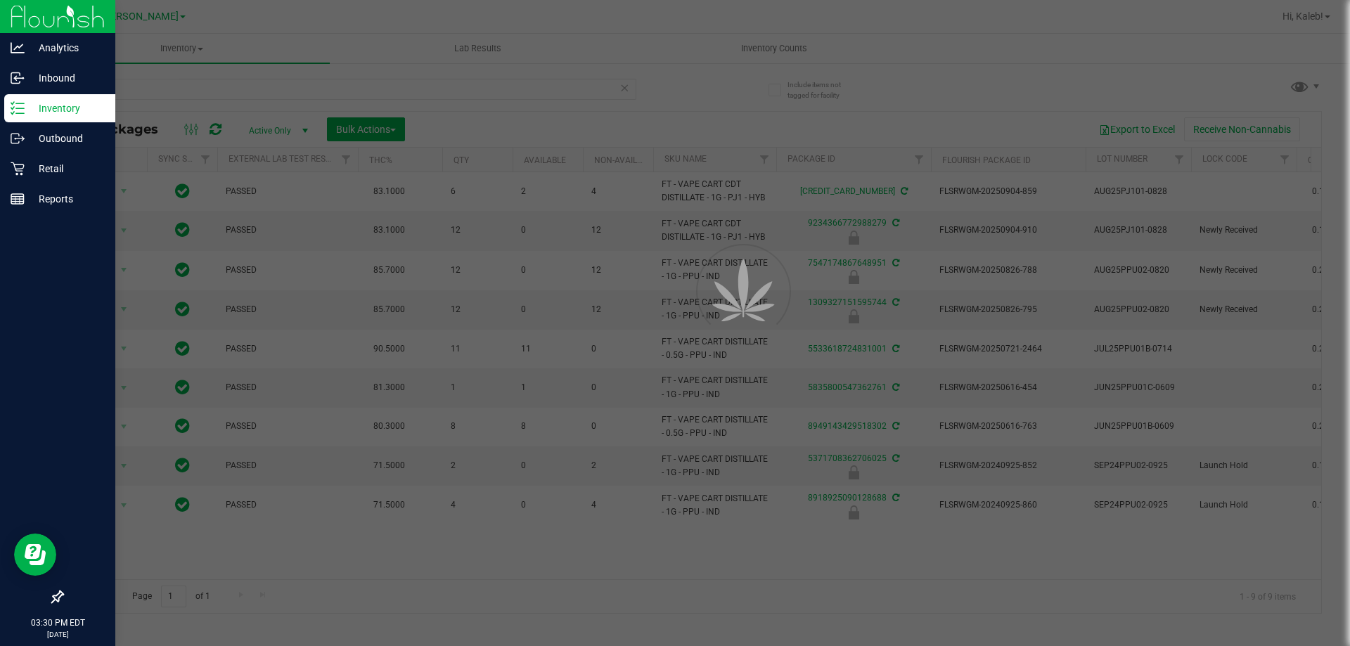 The height and width of the screenshot is (646, 1350). What do you see at coordinates (18, 139) in the screenshot?
I see `inline-svg: Outbound` at bounding box center [18, 139].